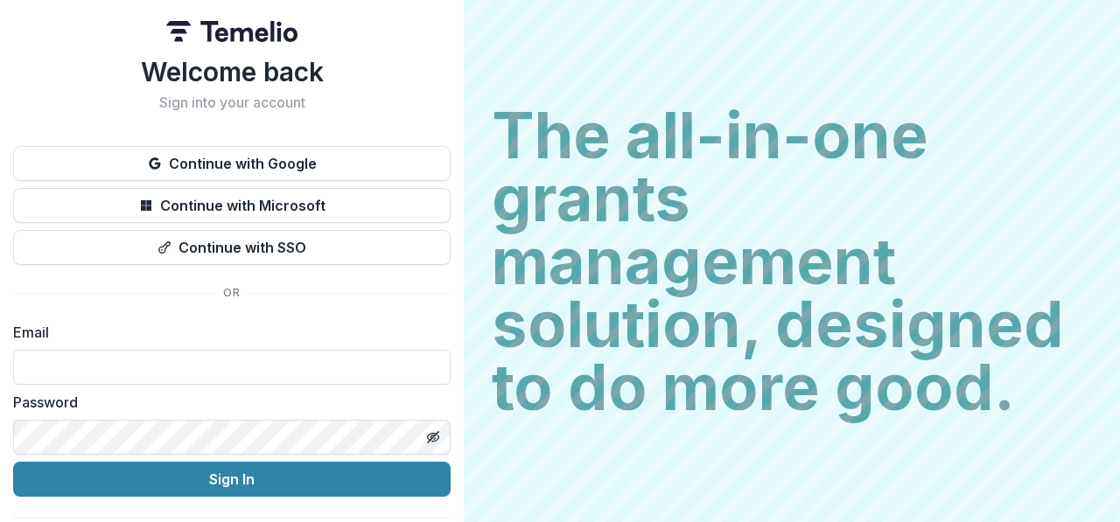 The image size is (1120, 522). I want to click on button: Continue with Google, so click(232, 164).